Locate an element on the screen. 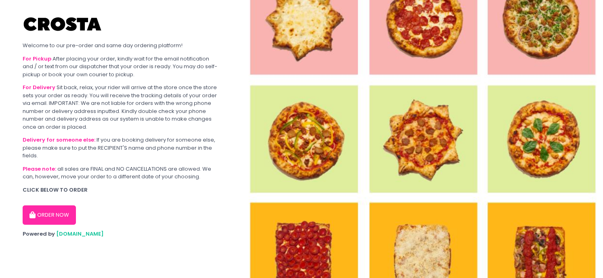 This screenshot has height=278, width=603. div: CLICK BELOW TO ORDER is located at coordinates (120, 190).